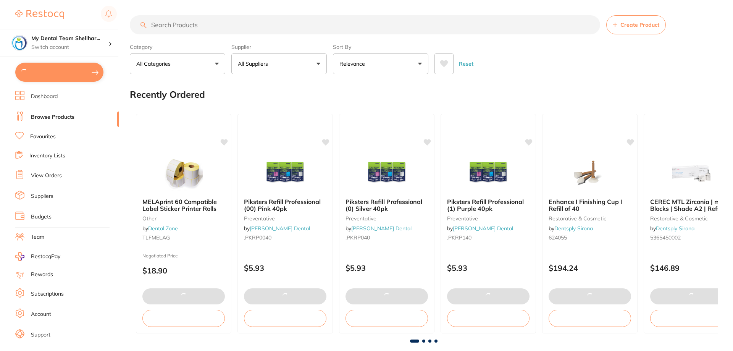 The width and height of the screenshot is (733, 351). What do you see at coordinates (163, 228) in the screenshot?
I see `a: Dental Zone` at bounding box center [163, 228].